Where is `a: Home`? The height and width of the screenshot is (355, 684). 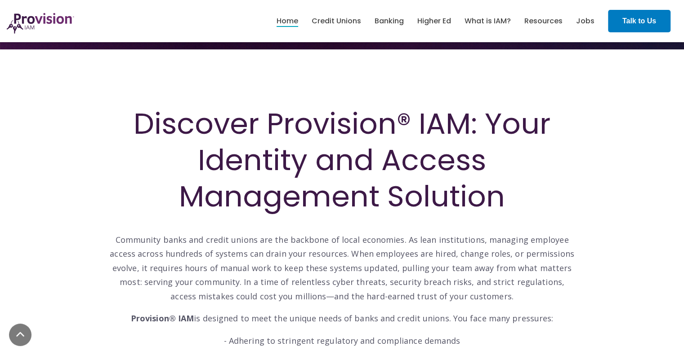
a: Home is located at coordinates (287, 21).